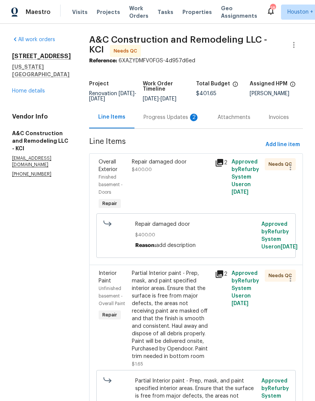  I want to click on div: Partial Interior paint - Prep, mask, and paint specified interior areas. Ensure that the surface ..., so click(171, 315).